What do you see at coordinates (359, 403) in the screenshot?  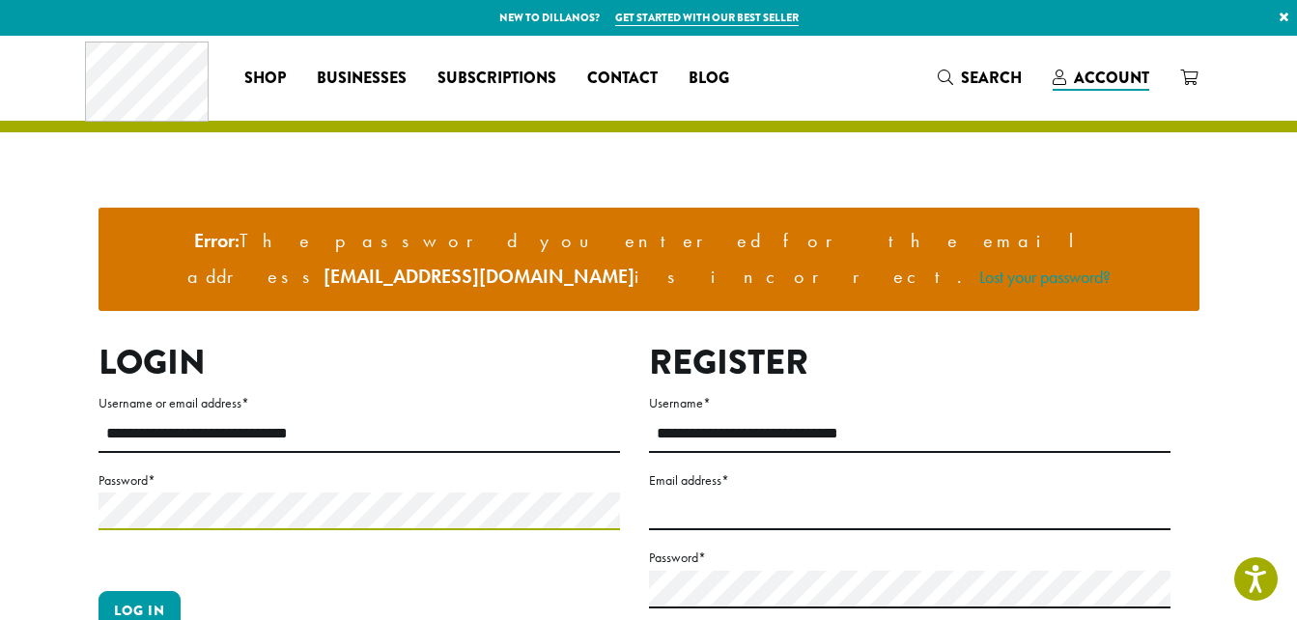 I see `label: Username or email address` at bounding box center [359, 403].